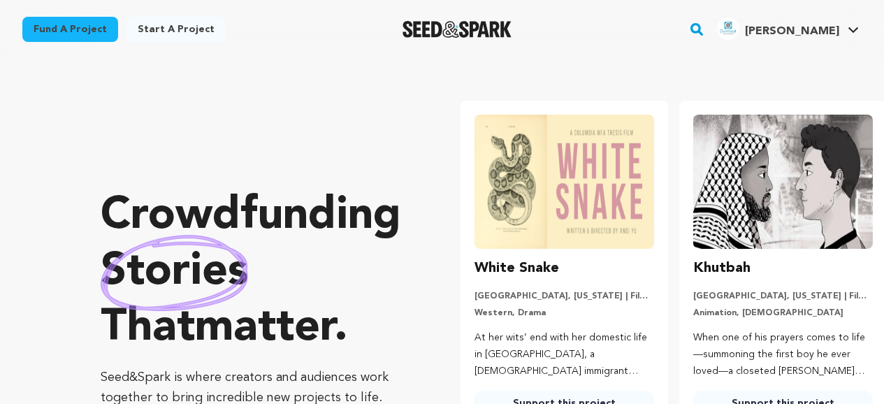  What do you see at coordinates (564, 182) in the screenshot?
I see `img: White Snake image` at bounding box center [564, 182].